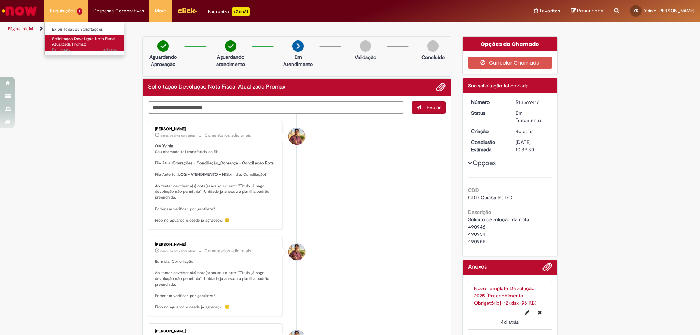  I want to click on p: Bom dia, Conciliação! Ao tentar devolver a(s) nota(s) acusou o erro: "Título já pago, devolução n..., so click(215, 284).